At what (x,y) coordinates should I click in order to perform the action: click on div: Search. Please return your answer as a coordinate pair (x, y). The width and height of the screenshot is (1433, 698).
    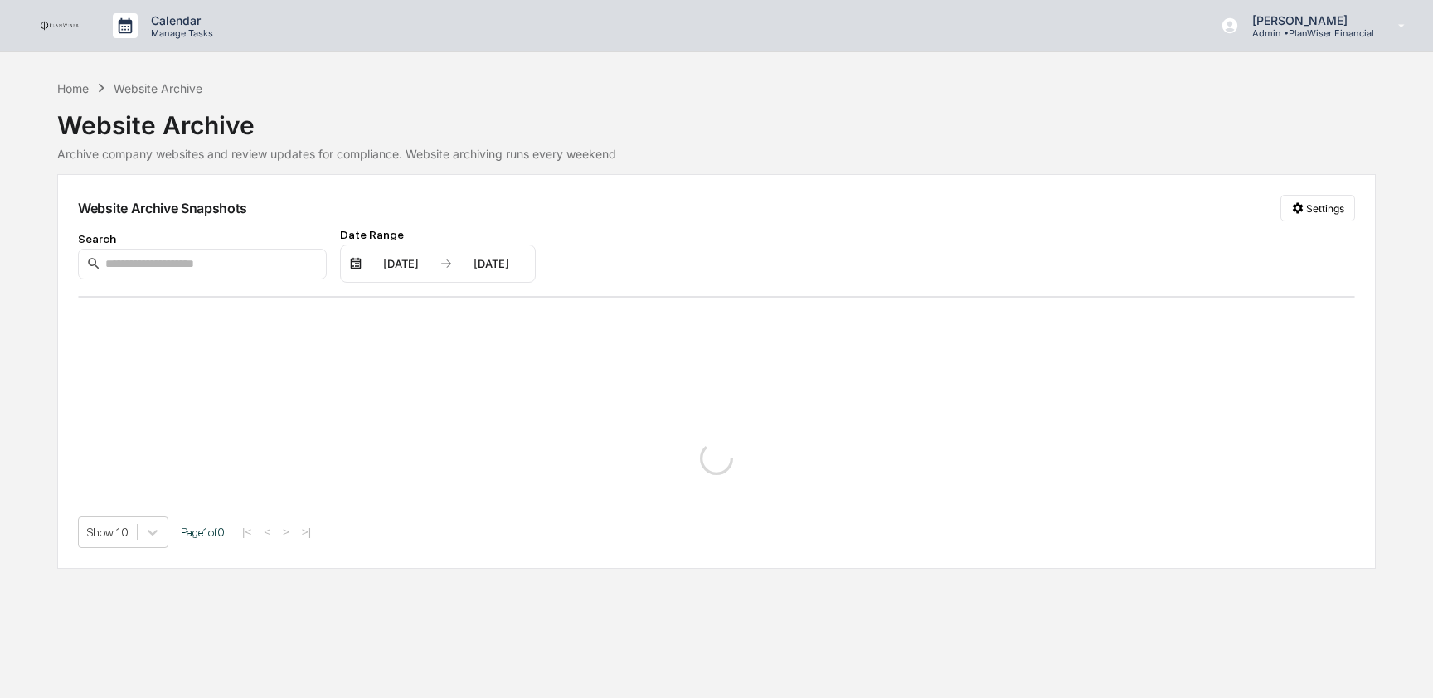
    Looking at the image, I should click on (202, 239).